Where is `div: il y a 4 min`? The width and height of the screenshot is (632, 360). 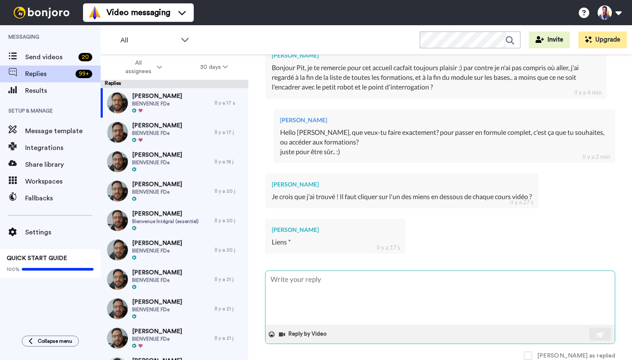 div: il y a 4 min is located at coordinates (588, 92).